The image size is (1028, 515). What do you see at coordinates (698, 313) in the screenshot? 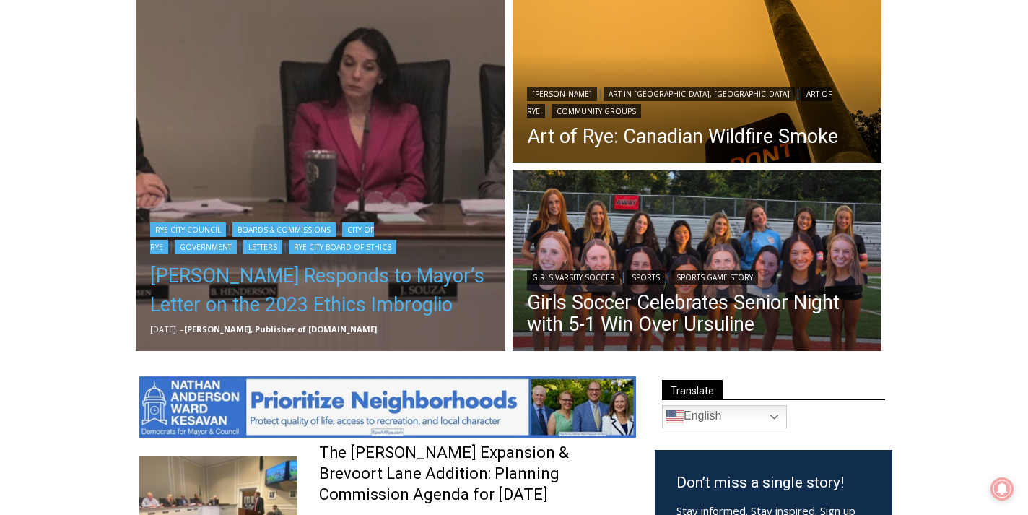
I see `a: Girls Soccer Celebrates Senior Night with 5-1 Win Over Ursuline` at bounding box center [698, 313].